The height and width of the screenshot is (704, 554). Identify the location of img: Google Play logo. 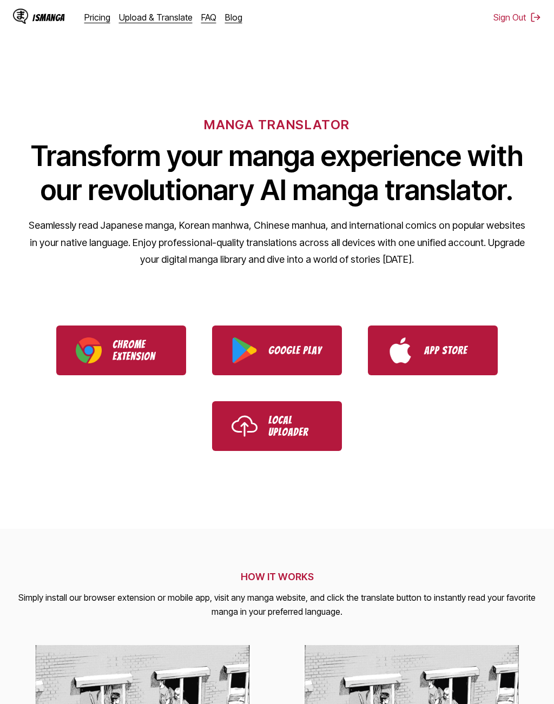
(244, 350).